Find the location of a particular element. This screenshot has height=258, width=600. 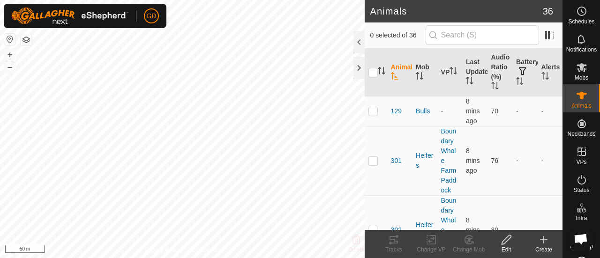

span: Mobs is located at coordinates (581, 78).